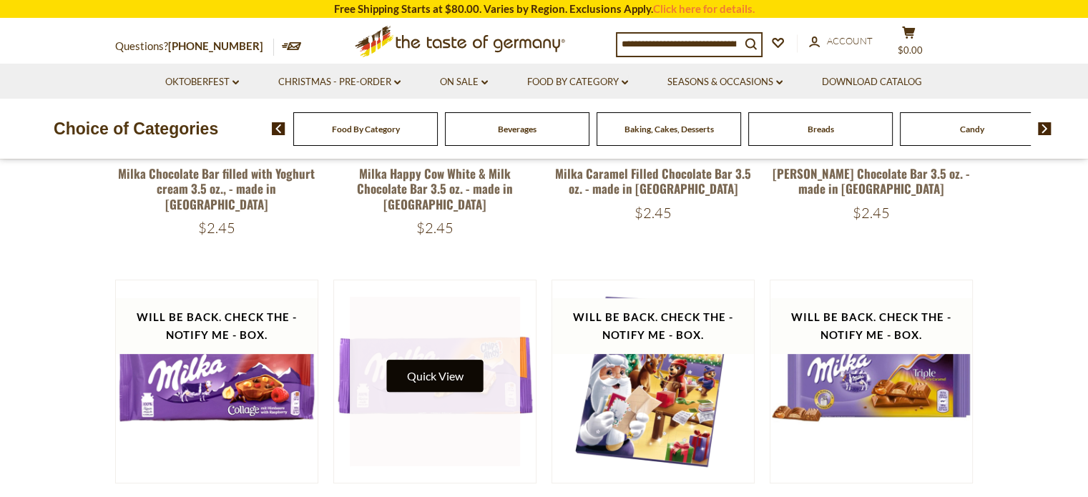 This screenshot has height=497, width=1088. I want to click on a: Click here for details., so click(704, 9).